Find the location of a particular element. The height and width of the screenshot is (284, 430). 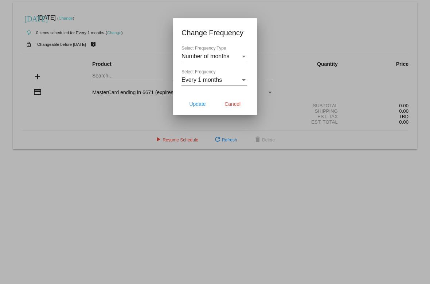

mat-select: Select Frequency is located at coordinates (214, 80).